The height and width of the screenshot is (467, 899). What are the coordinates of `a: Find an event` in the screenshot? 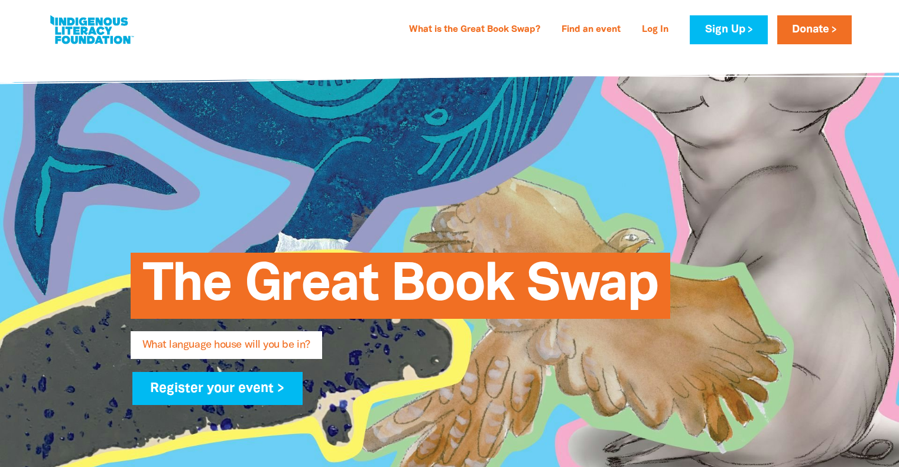 It's located at (591, 30).